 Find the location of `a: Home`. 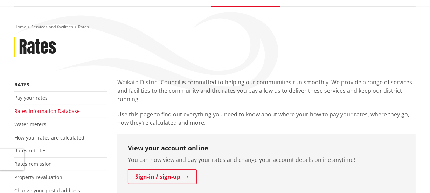

a: Home is located at coordinates (20, 27).